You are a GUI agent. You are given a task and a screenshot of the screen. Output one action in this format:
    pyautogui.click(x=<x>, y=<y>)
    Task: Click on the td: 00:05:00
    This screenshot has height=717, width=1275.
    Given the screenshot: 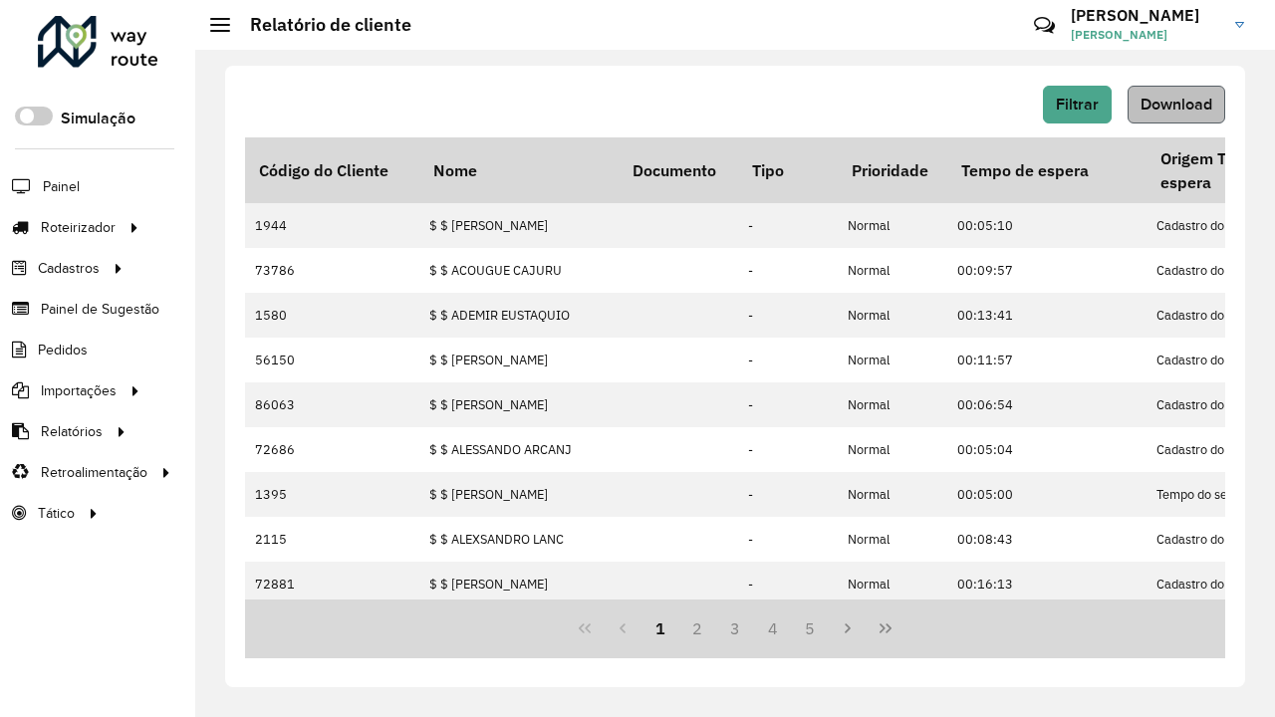 What is the action you would take?
    pyautogui.click(x=1047, y=494)
    